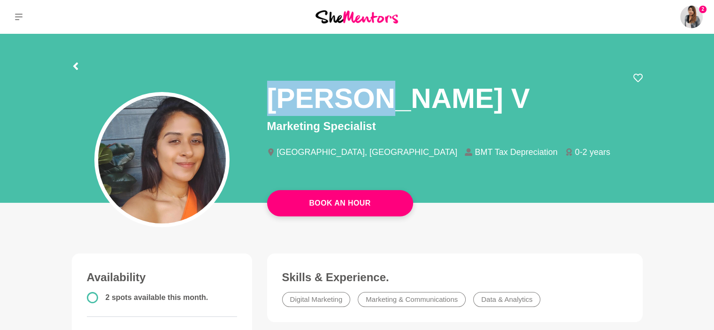 Image resolution: width=714 pixels, height=330 pixels. I want to click on h3: Skills & Experience., so click(455, 277).